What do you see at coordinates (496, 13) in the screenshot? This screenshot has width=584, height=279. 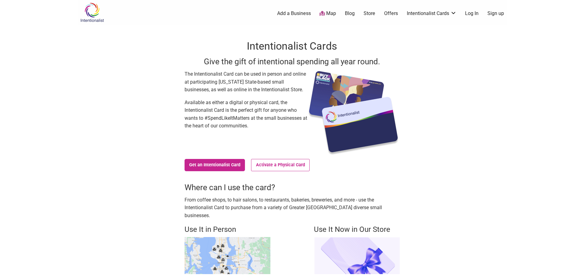 I see `a: Sign up` at bounding box center [496, 13].